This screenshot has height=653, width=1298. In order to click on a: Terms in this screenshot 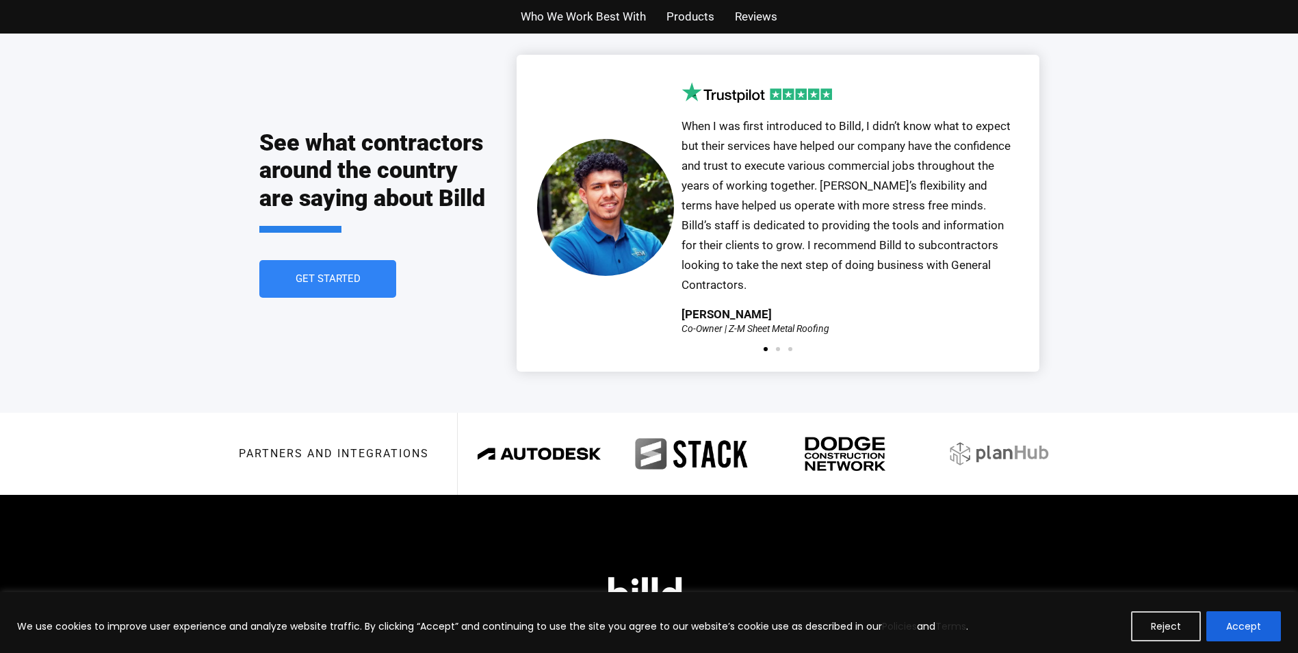, I will do `click(950, 626)`.